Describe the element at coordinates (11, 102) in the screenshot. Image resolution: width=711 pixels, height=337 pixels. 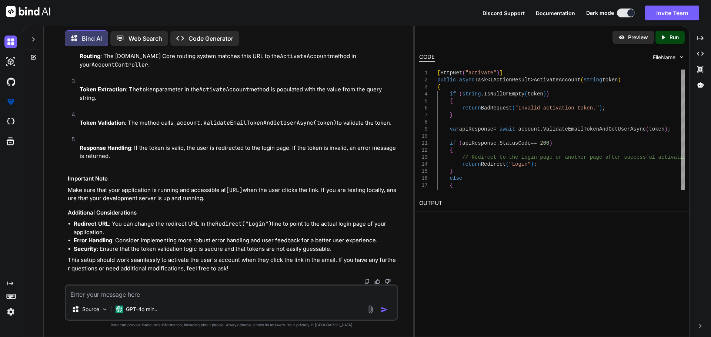
I see `img: premium` at that location.